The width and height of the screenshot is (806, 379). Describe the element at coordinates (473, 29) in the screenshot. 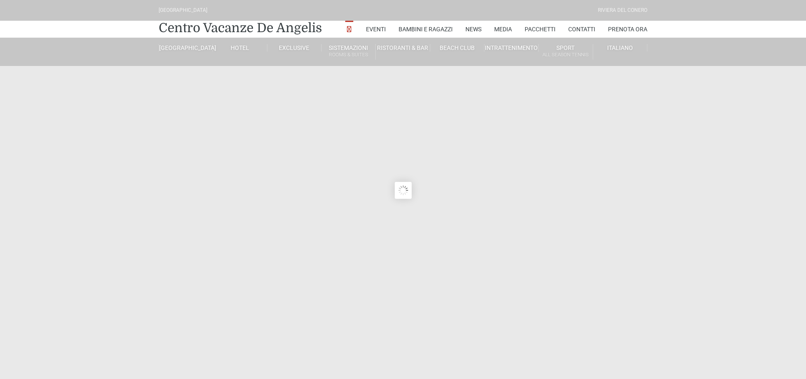

I see `a: News` at that location.